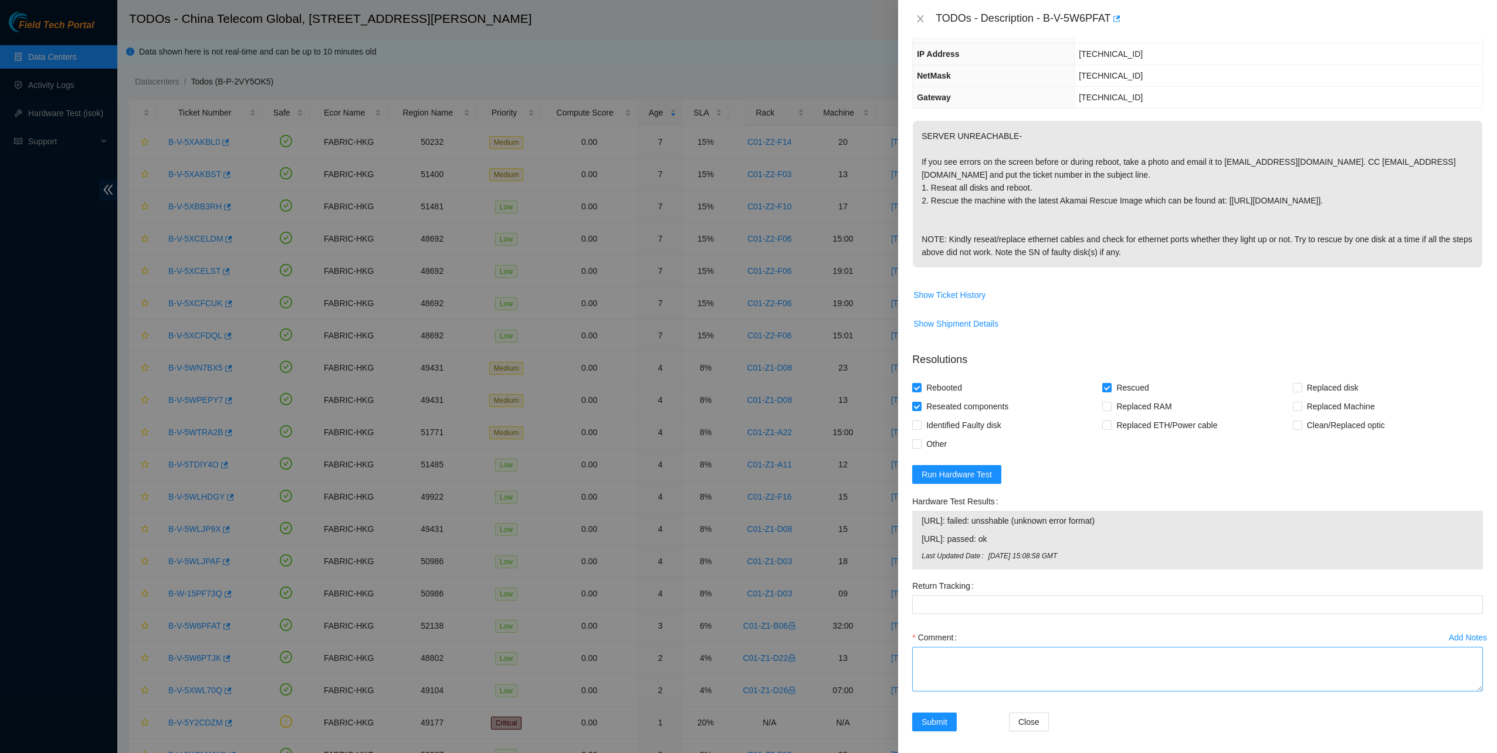 This screenshot has width=1497, height=753. I want to click on span: Replaced RAM, so click(1144, 406).